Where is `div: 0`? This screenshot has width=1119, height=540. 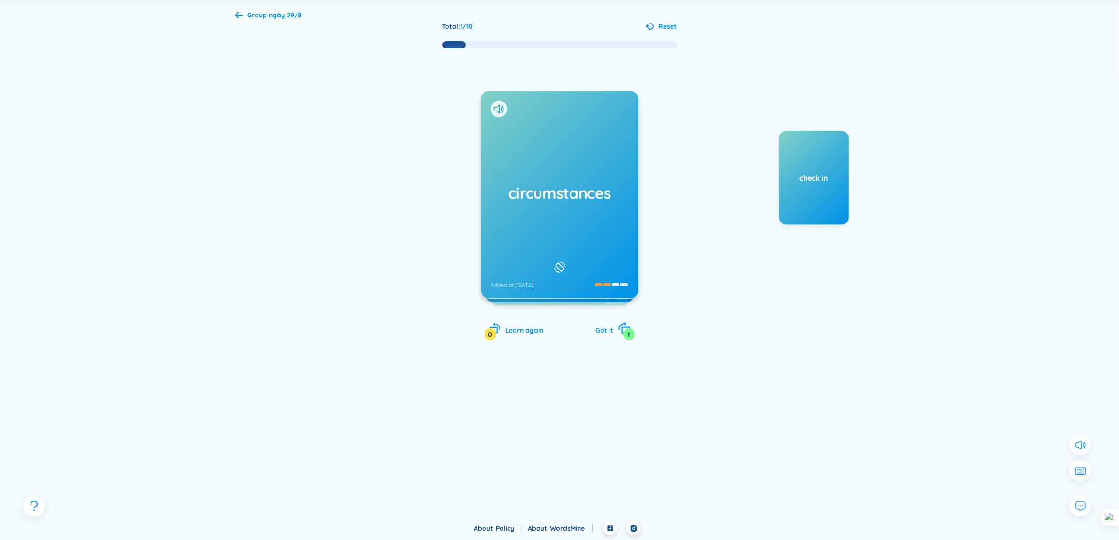
div: 0 is located at coordinates (490, 334).